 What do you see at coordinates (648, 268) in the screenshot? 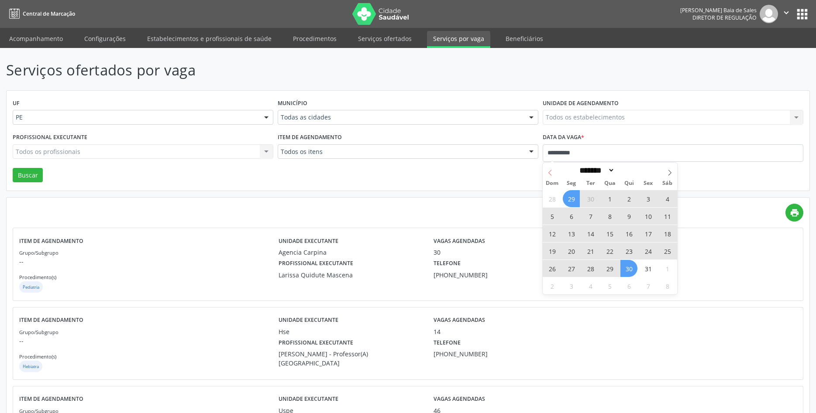
I see `span: Outubro 31, 2025` at bounding box center [648, 268].